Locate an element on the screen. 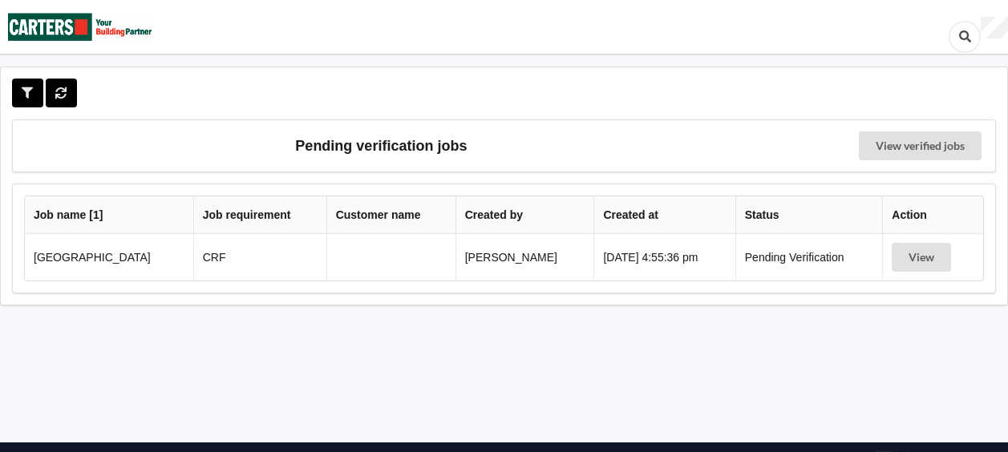 This screenshot has height=452, width=1008. td: Pending Verification is located at coordinates (809, 257).